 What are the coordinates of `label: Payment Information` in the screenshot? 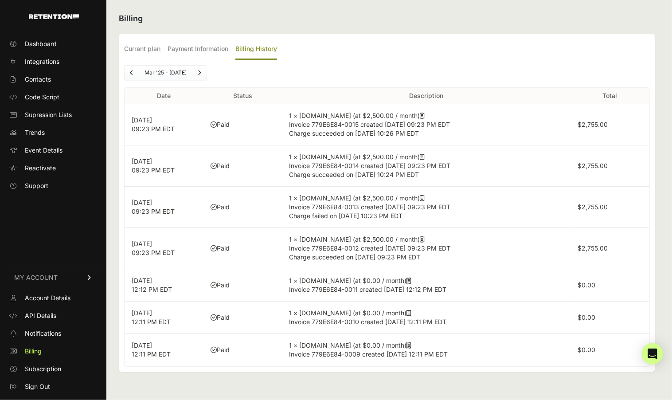 It's located at (198, 49).